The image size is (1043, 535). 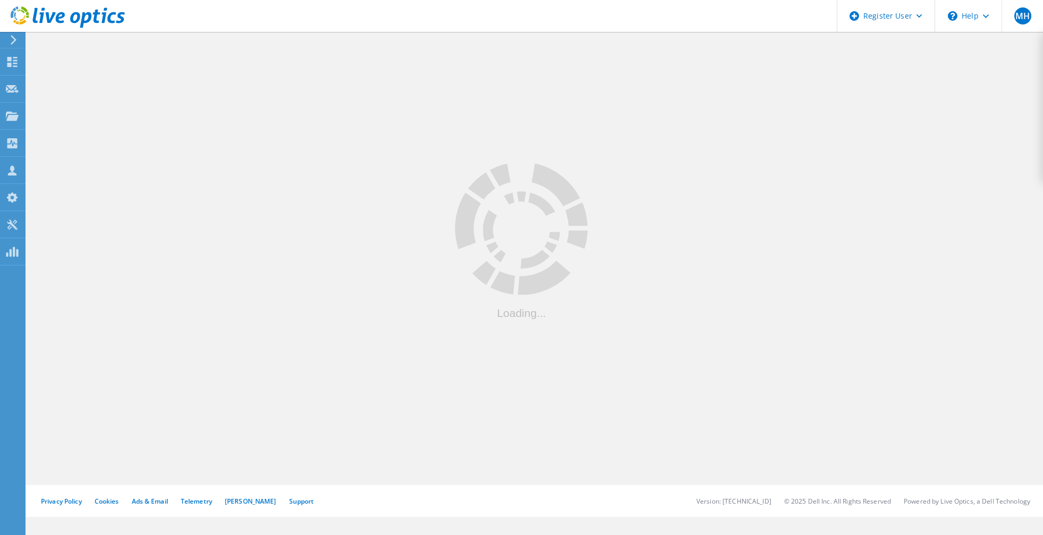 I want to click on a: Cookies, so click(x=107, y=501).